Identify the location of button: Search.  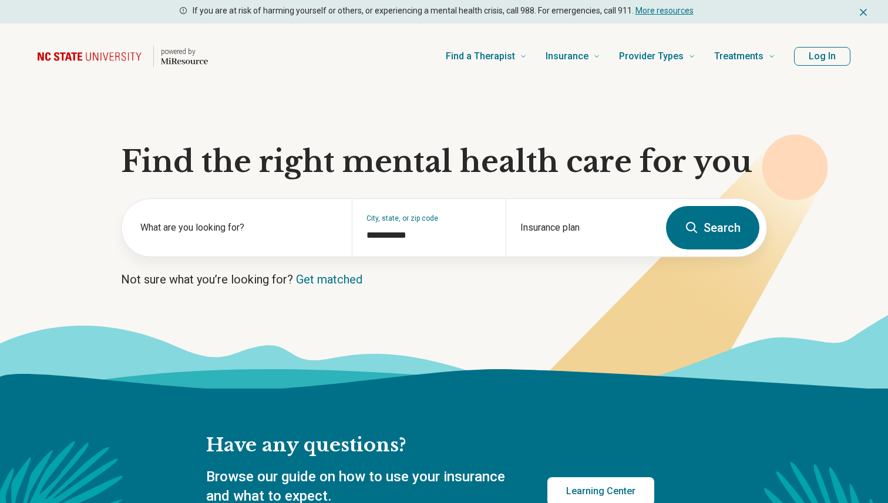
(712, 228).